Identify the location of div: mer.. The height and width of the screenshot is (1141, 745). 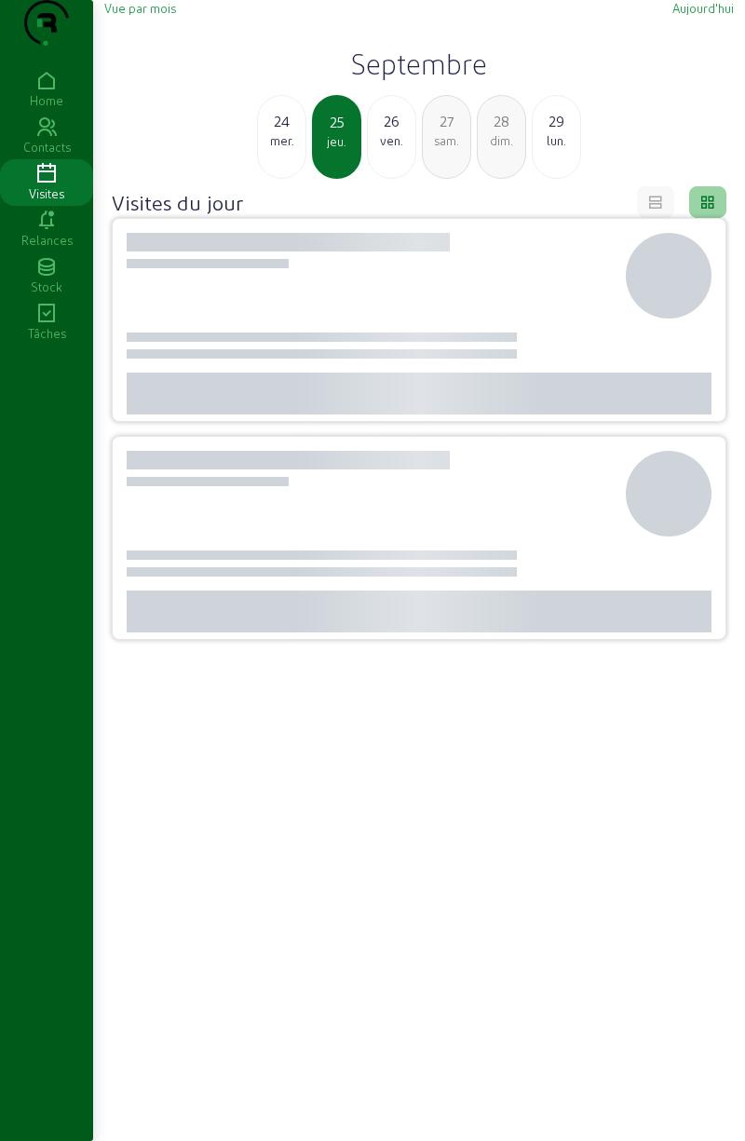
(281, 141).